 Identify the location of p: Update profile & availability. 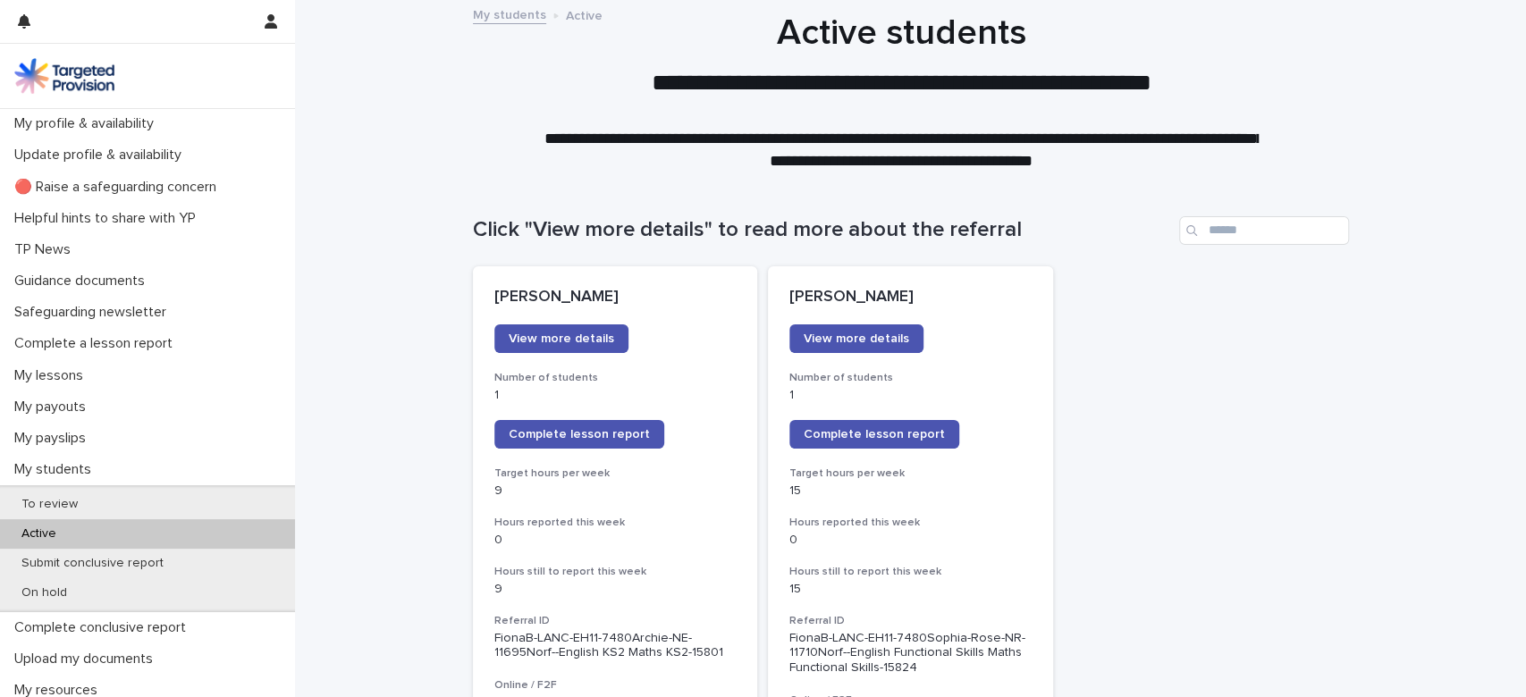
(101, 155).